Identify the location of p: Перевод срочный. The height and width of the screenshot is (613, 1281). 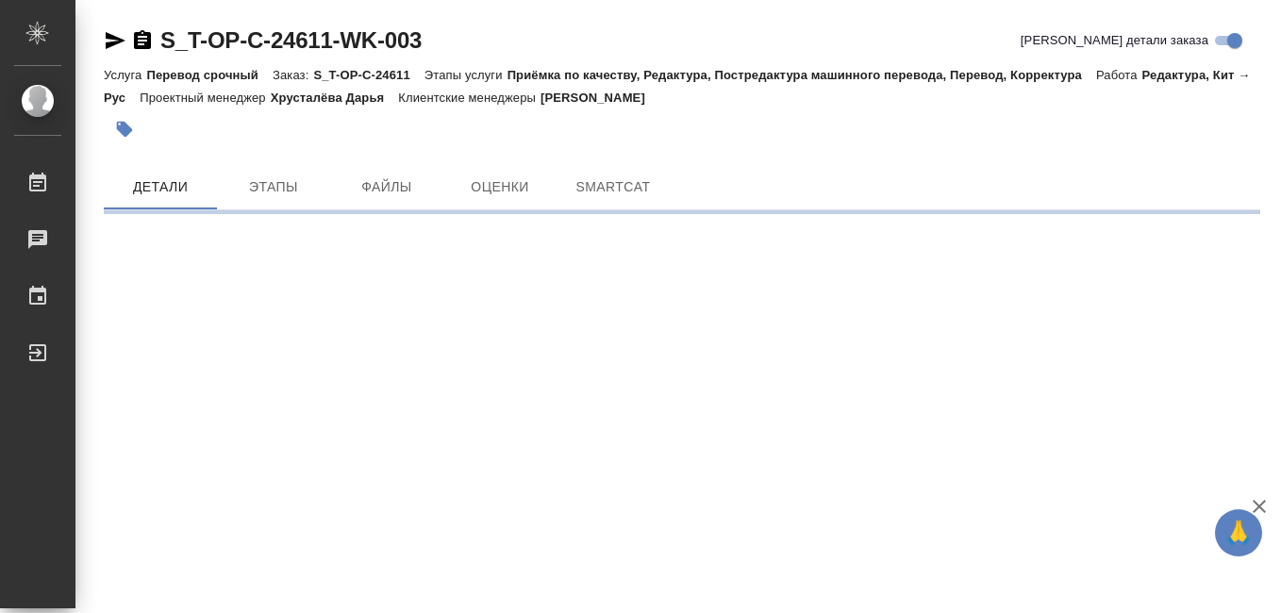
(209, 75).